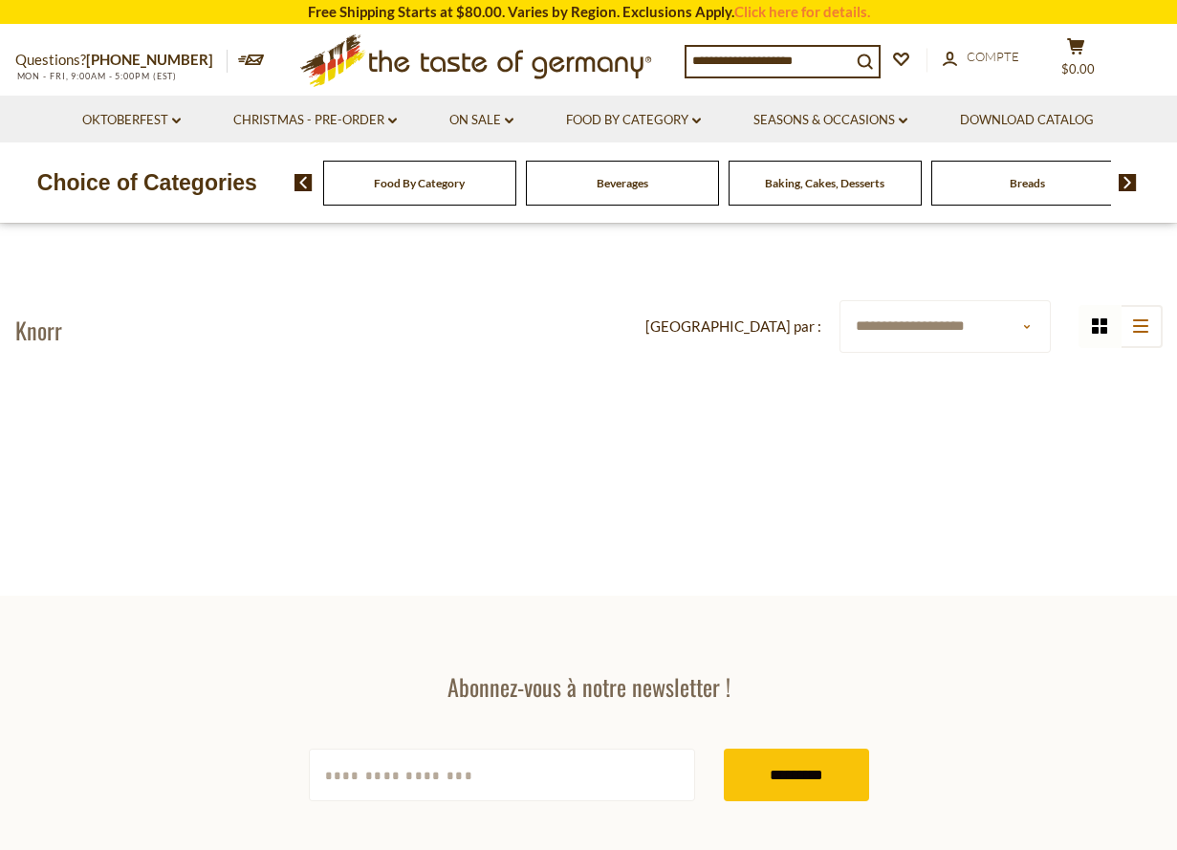  Describe the element at coordinates (1127, 183) in the screenshot. I see `img: next arrow` at that location.